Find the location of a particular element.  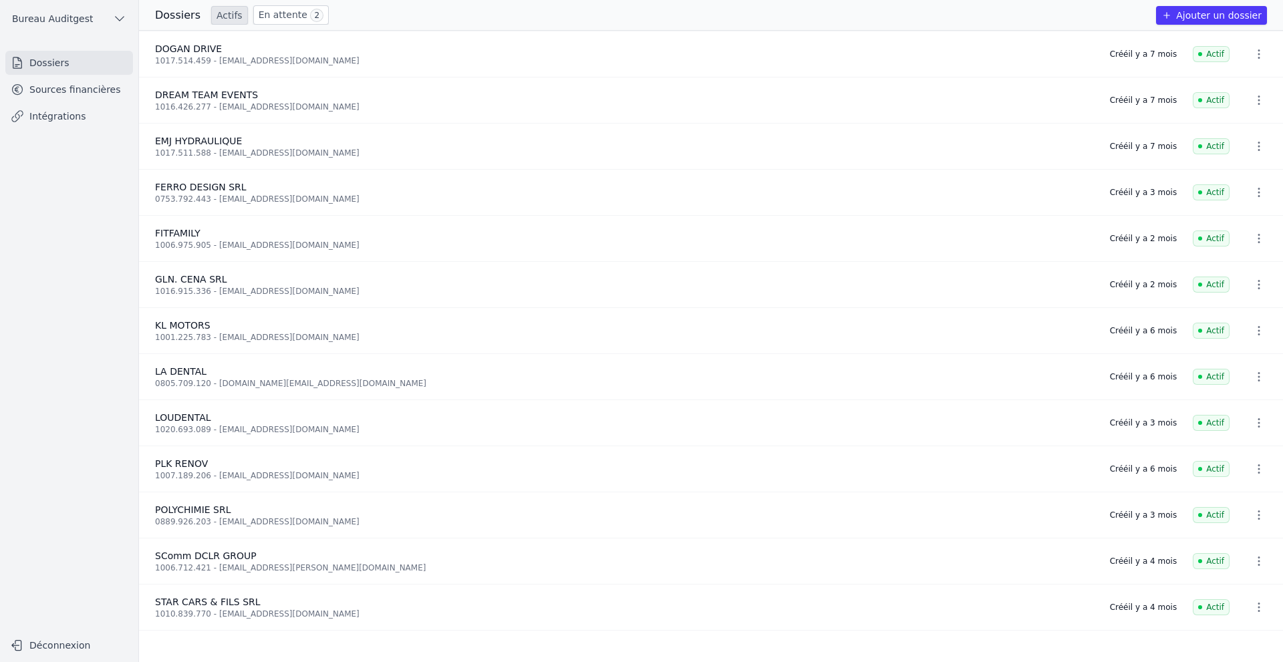

span: STAR CARS & FILS SRL is located at coordinates (208, 602).